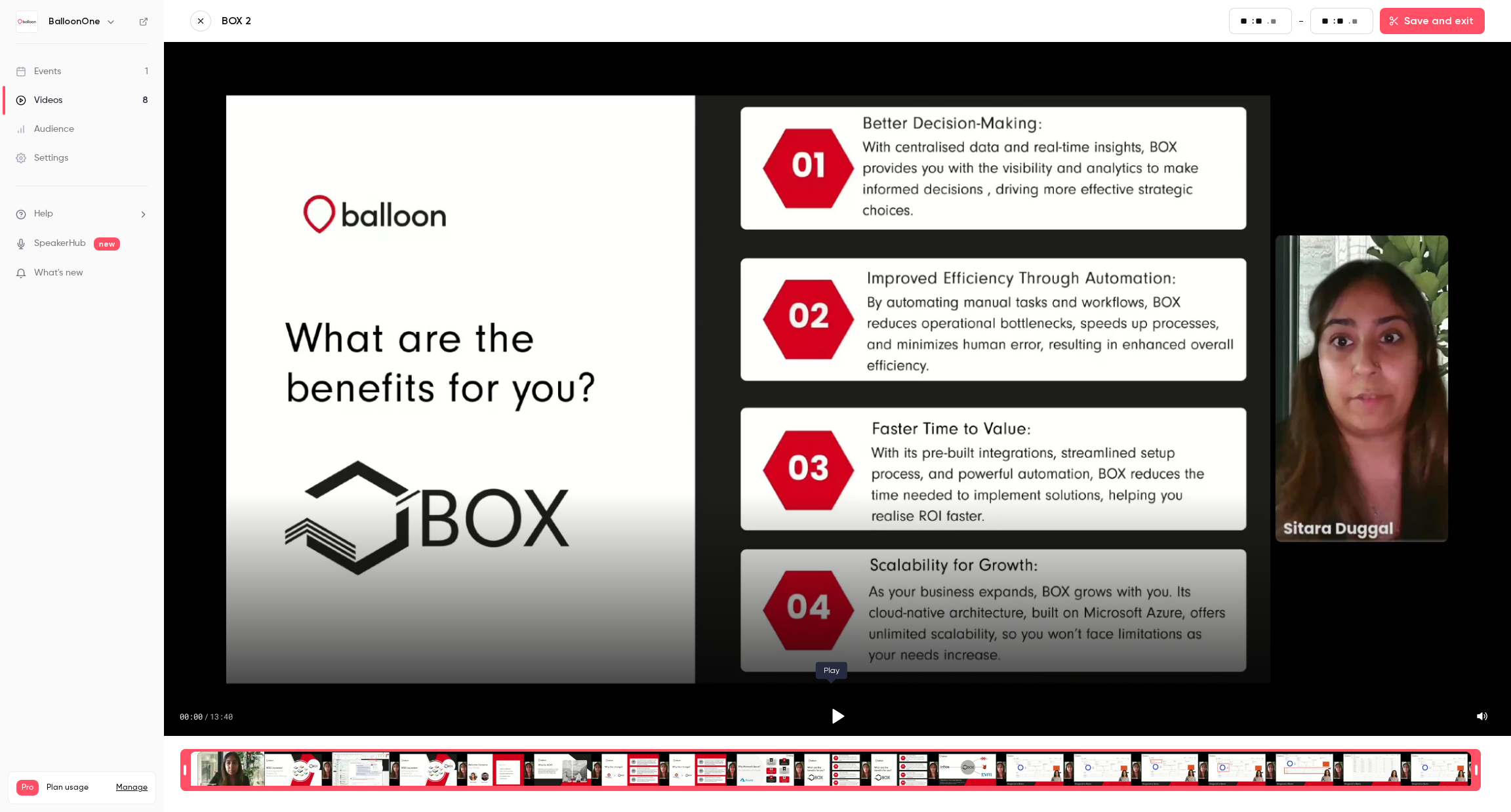  I want to click on a: SpeakerHub, so click(60, 244).